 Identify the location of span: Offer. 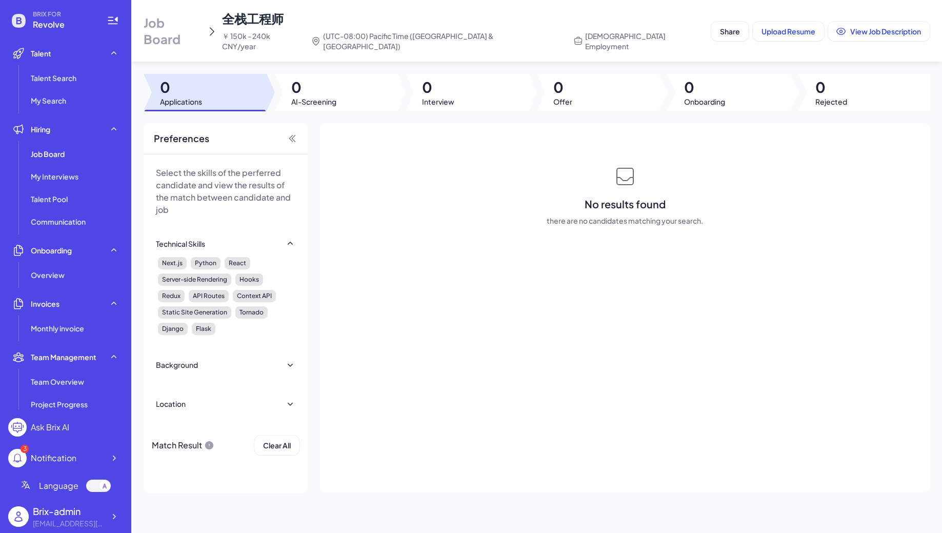
(562, 102).